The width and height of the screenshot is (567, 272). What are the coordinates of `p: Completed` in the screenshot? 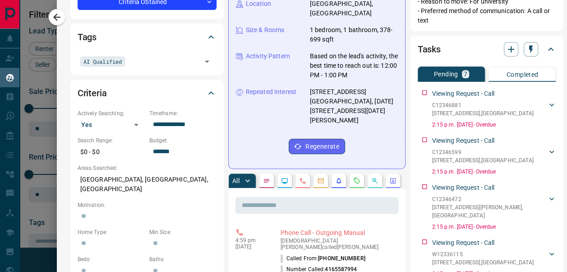 It's located at (522, 74).